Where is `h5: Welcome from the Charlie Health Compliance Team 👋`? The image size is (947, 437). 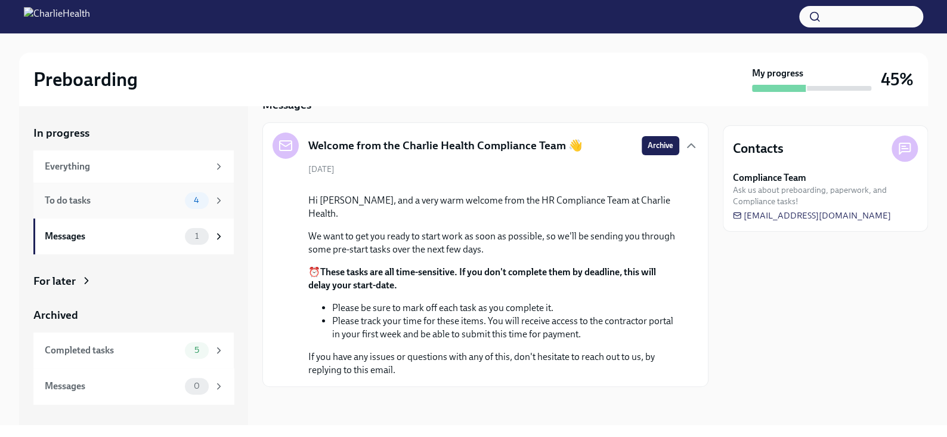
h5: Welcome from the Charlie Health Compliance Team 👋 is located at coordinates (445, 146).